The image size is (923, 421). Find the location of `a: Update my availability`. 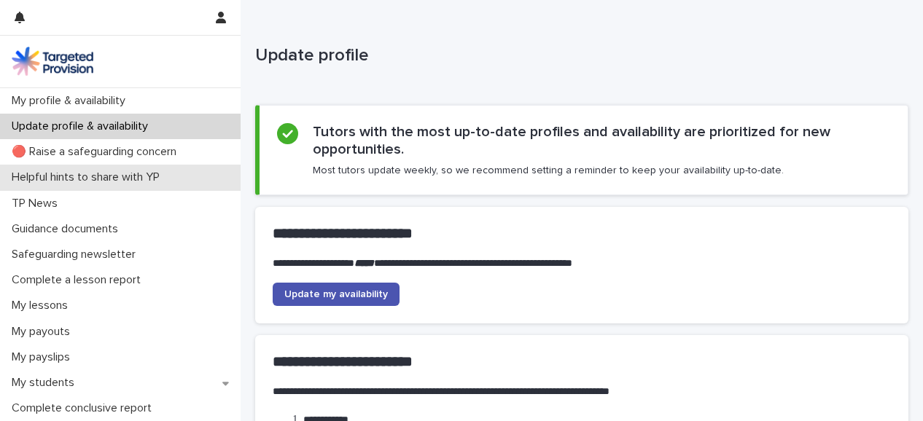

a: Update my availability is located at coordinates (336, 294).